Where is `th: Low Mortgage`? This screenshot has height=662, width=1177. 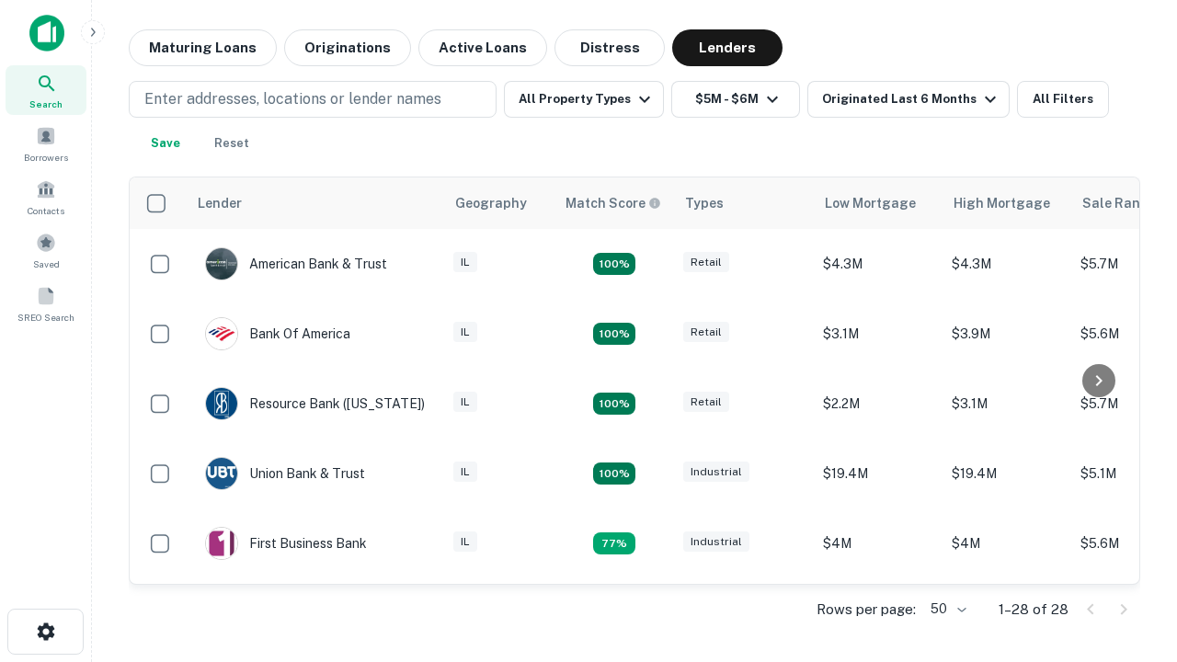
th: Low Mortgage is located at coordinates (878, 203).